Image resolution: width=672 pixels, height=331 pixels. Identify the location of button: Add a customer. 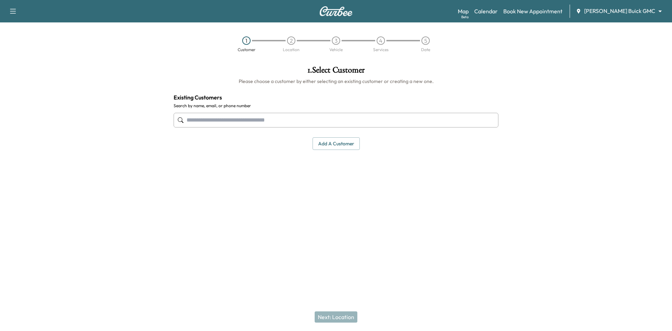
(336, 143).